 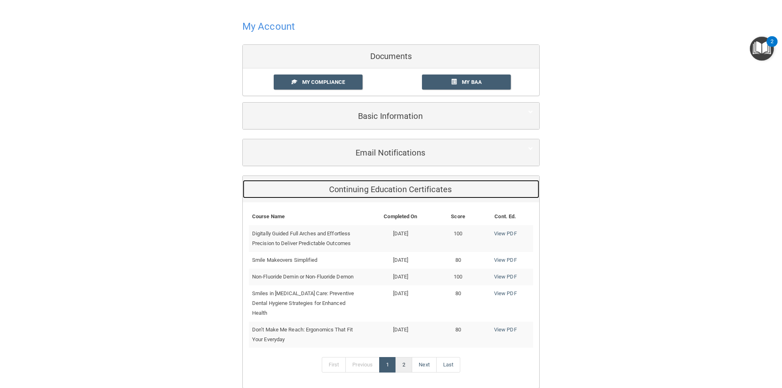 I want to click on a: Continuing Education Certificates, so click(x=391, y=189).